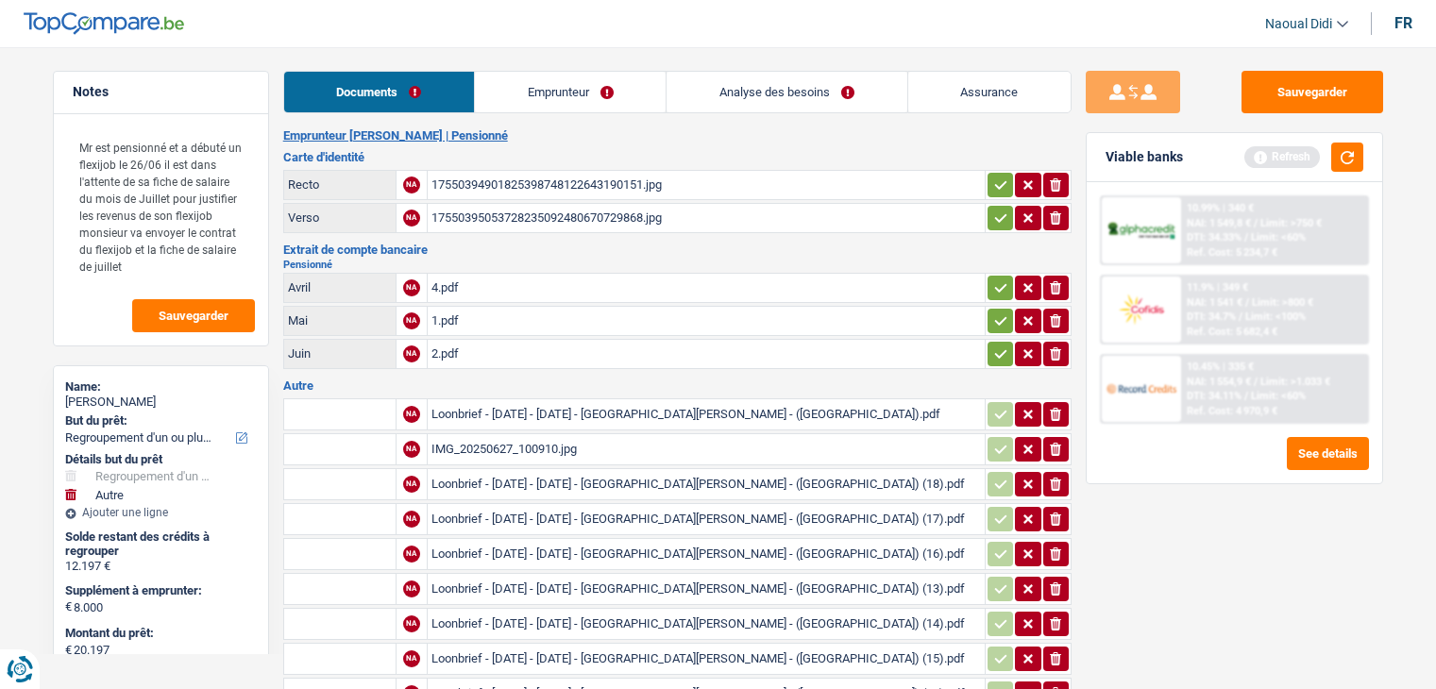 Image resolution: width=1436 pixels, height=689 pixels. What do you see at coordinates (1299, 24) in the screenshot?
I see `a: Naoual Didi` at bounding box center [1299, 24].